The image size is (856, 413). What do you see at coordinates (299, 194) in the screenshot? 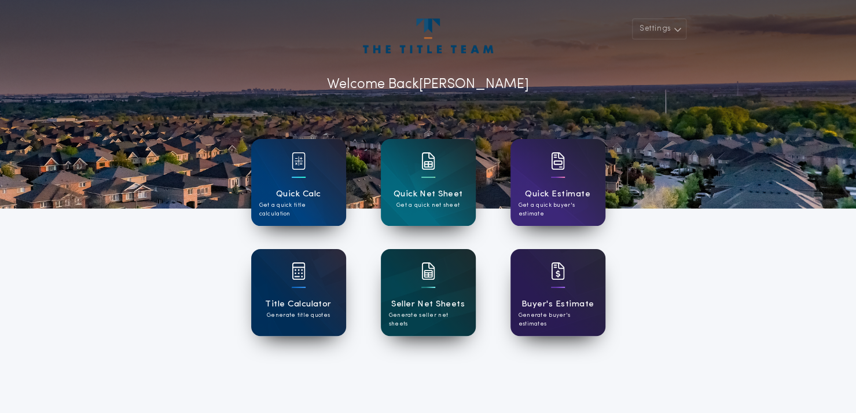
I see `h1: Quick Calc` at bounding box center [299, 194].